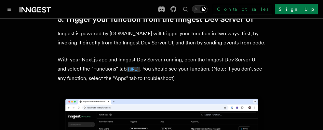  Describe the element at coordinates (155, 19) in the screenshot. I see `a: 5. Trigger your function from the Inngest Dev Server UI` at that location.